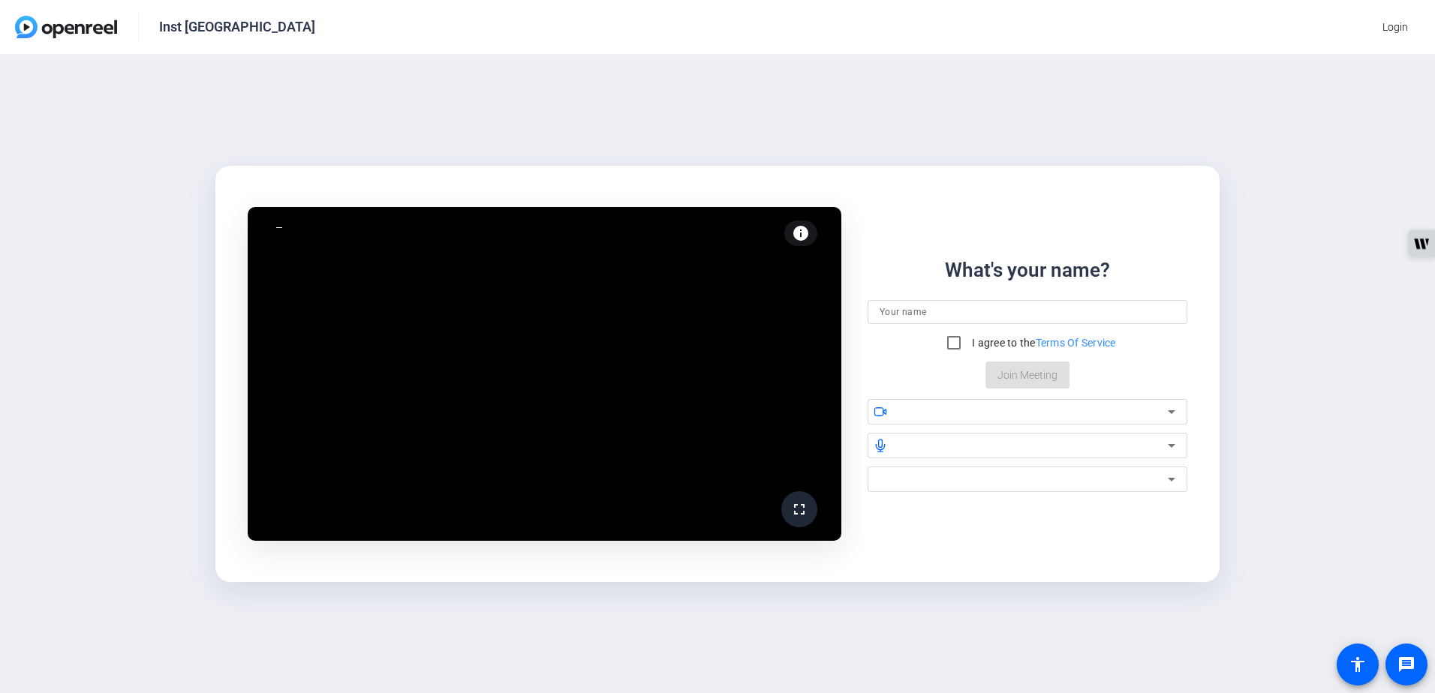 This screenshot has width=1435, height=693. Describe the element at coordinates (1395, 27) in the screenshot. I see `span: Login` at that location.